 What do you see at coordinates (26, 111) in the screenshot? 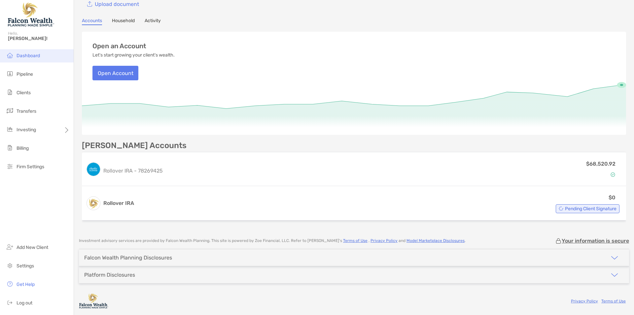
I see `span: Transfers` at bounding box center [26, 111].